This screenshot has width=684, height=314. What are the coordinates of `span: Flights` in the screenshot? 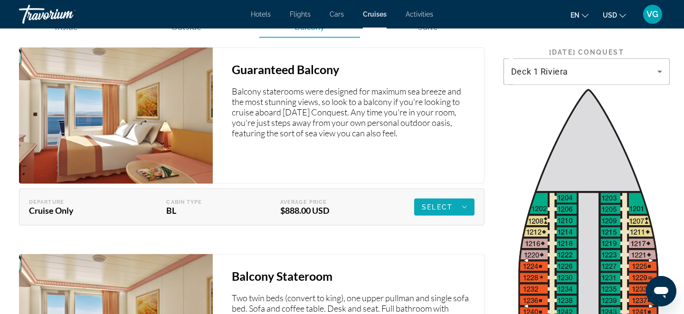 It's located at (300, 14).